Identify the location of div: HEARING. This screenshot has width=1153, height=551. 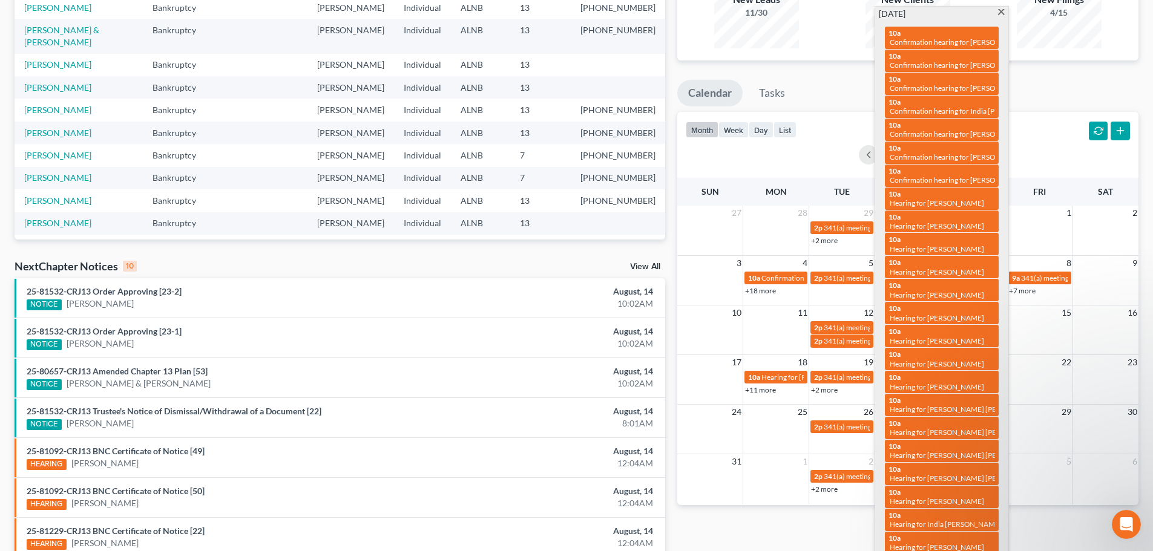
(47, 545).